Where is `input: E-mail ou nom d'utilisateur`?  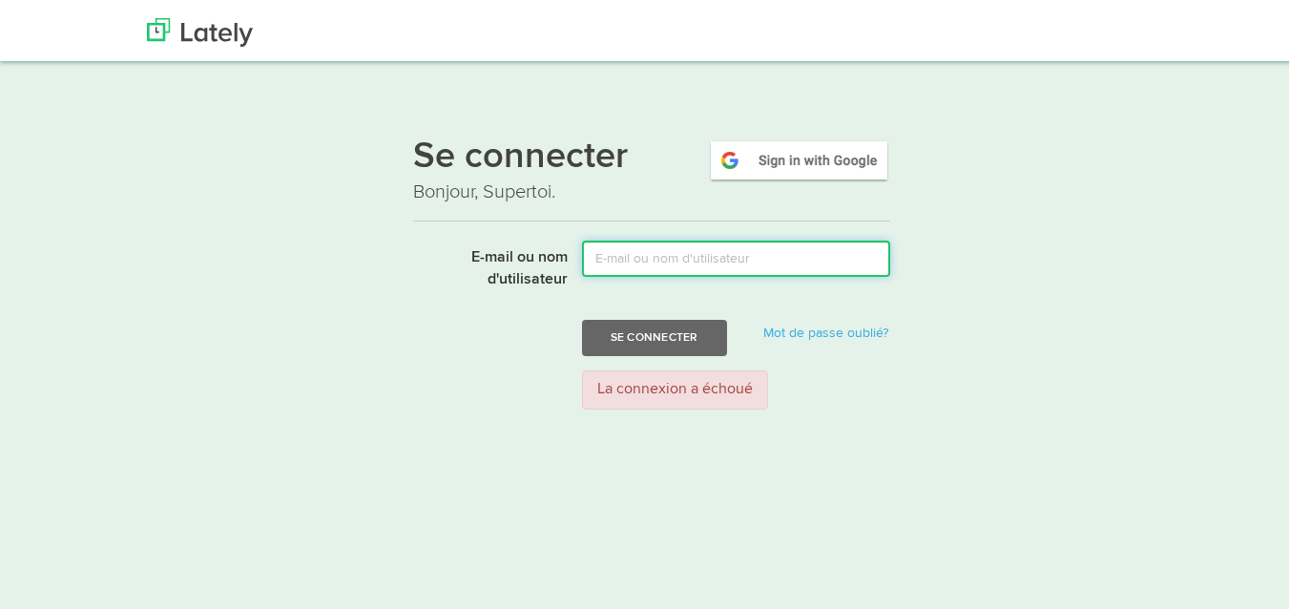
input: E-mail ou nom d'utilisateur is located at coordinates (736, 255).